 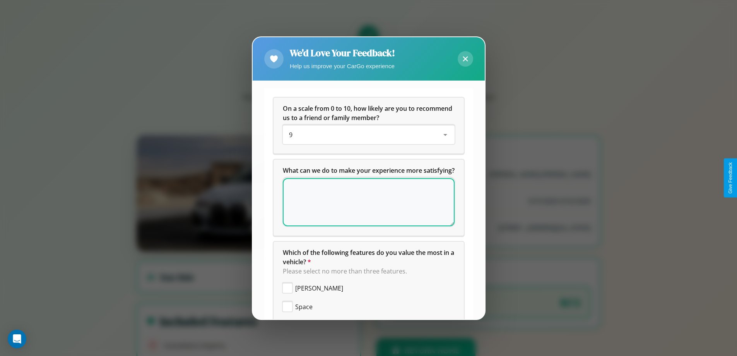 I want to click on span: What can we do to make your experience more satisfying?, so click(x=369, y=170).